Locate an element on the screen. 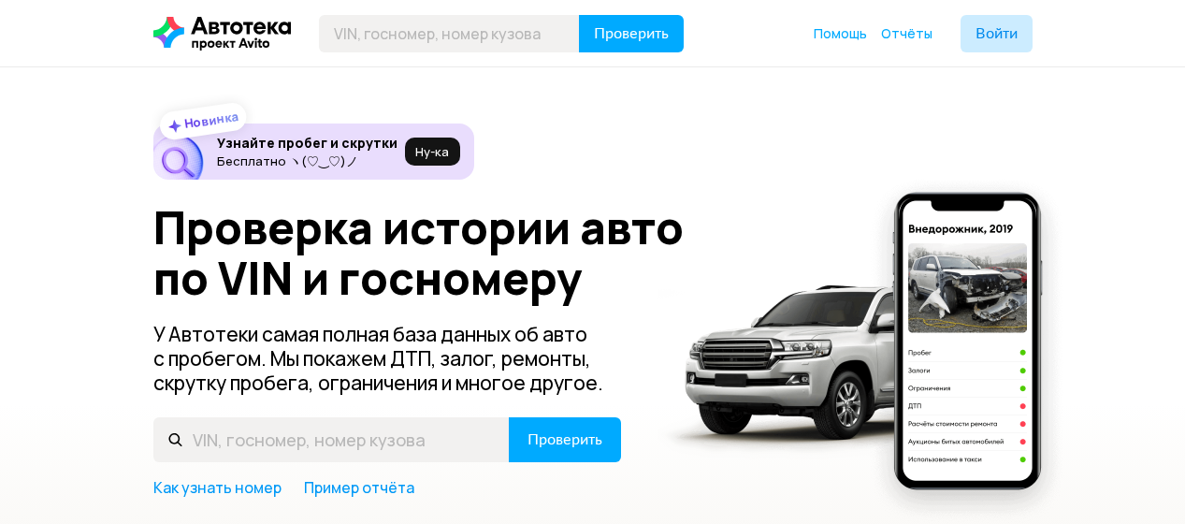 Image resolution: width=1185 pixels, height=524 pixels. h1: Проверка истории авто по VIN и госномеру is located at coordinates (432, 253).